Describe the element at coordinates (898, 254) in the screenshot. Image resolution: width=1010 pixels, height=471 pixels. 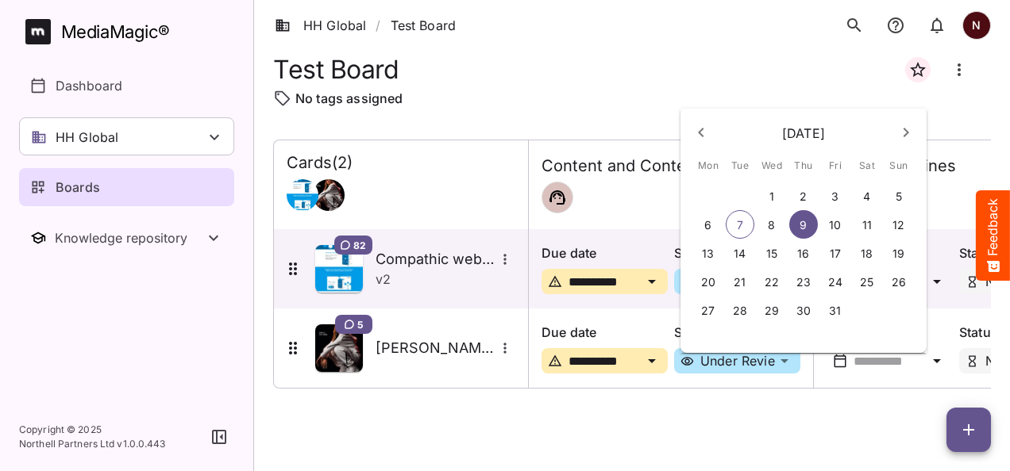
I see `p: 19` at that location.